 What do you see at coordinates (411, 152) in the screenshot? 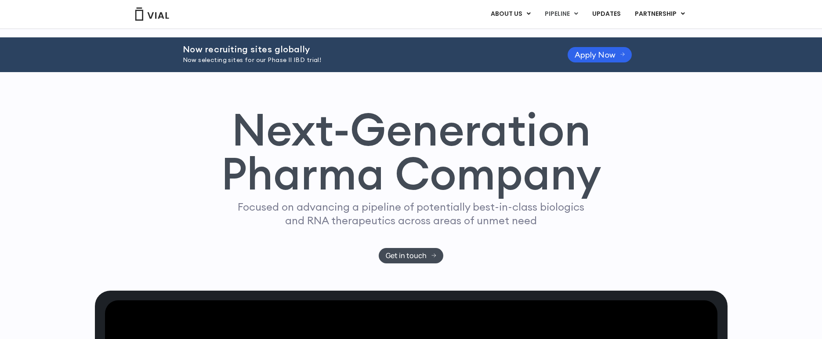
I see `h1: Next-Generation Pharma Company` at bounding box center [411, 152].